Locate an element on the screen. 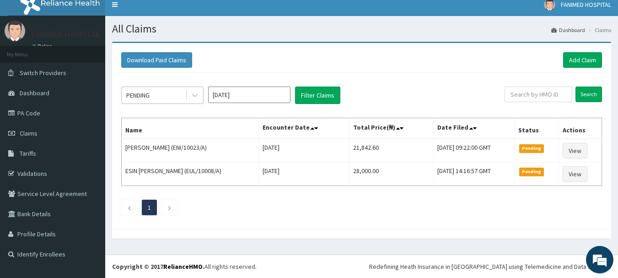  footer: All rights reserved. is located at coordinates (362, 266).